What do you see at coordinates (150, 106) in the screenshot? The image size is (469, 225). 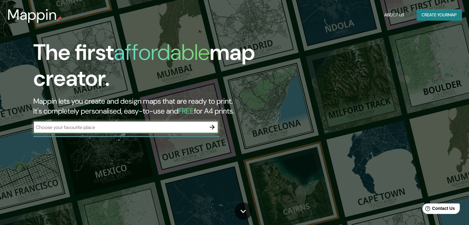 I see `h2: Mappin lets you create and design maps that are ready to print. It's completely personalised, eas...` at bounding box center [150, 106].